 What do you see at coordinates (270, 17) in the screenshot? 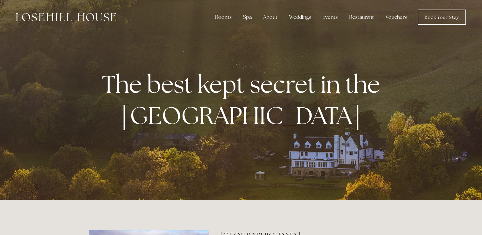
I see `div: About` at bounding box center [270, 17].